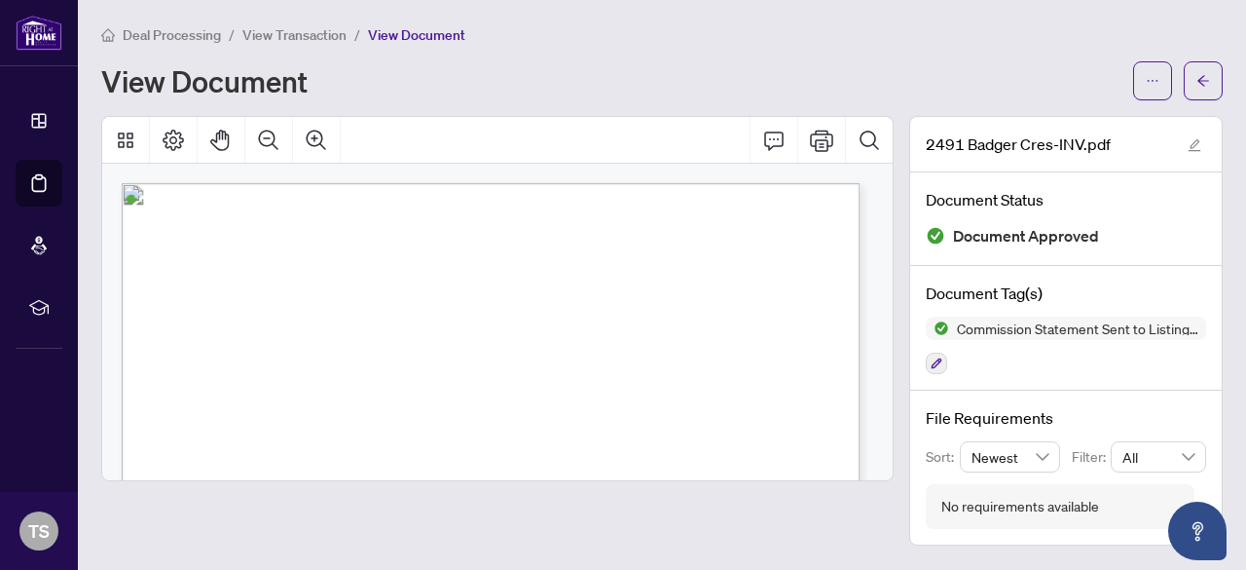 The image size is (1246, 570). Describe the element at coordinates (1159, 457) in the screenshot. I see `span: All` at that location.